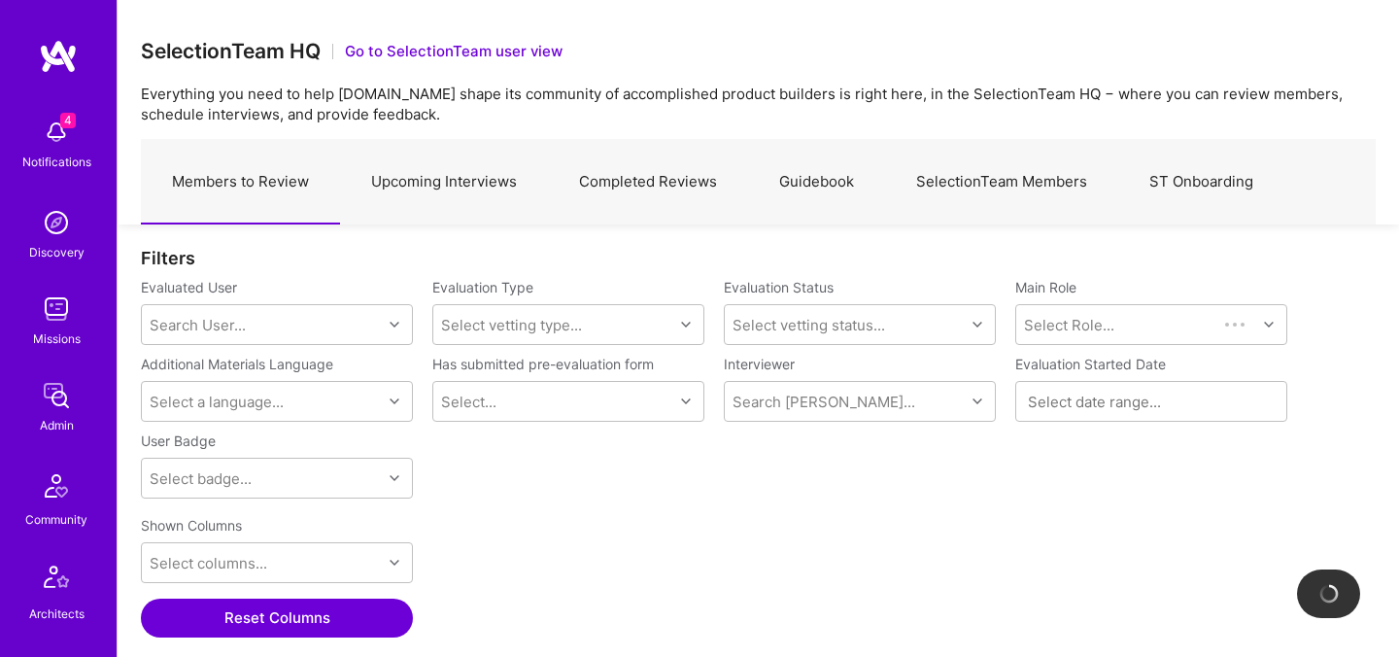 The height and width of the screenshot is (657, 1399). I want to click on div: Select vetting status..., so click(808, 324).